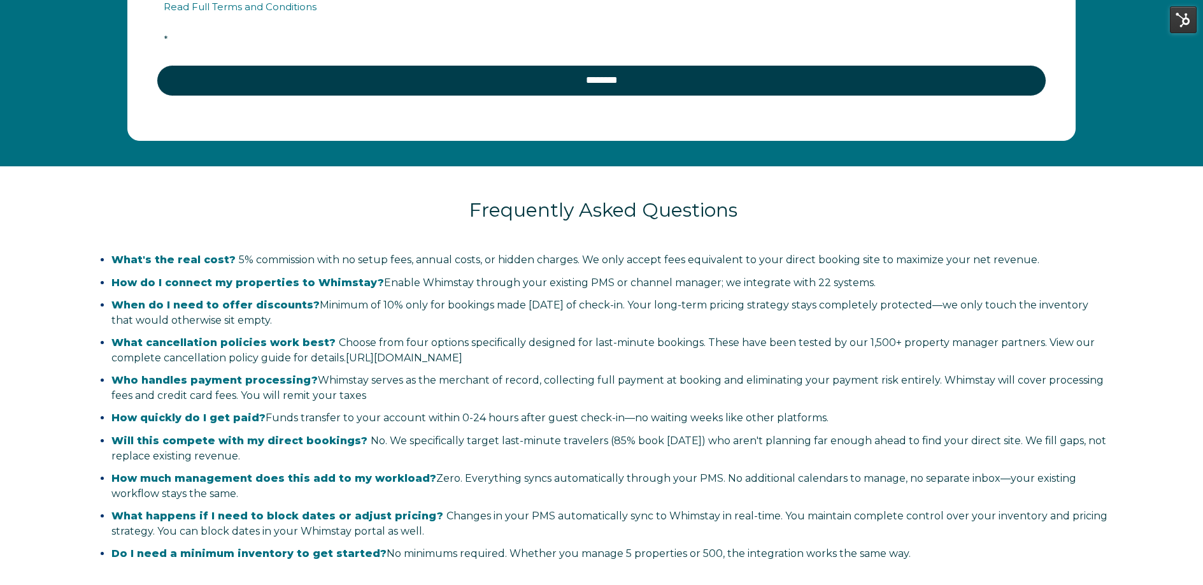  I want to click on span: Changes in your PMS automatically sync to Whimstay in real-time. You maintain complete control ov..., so click(609, 523).